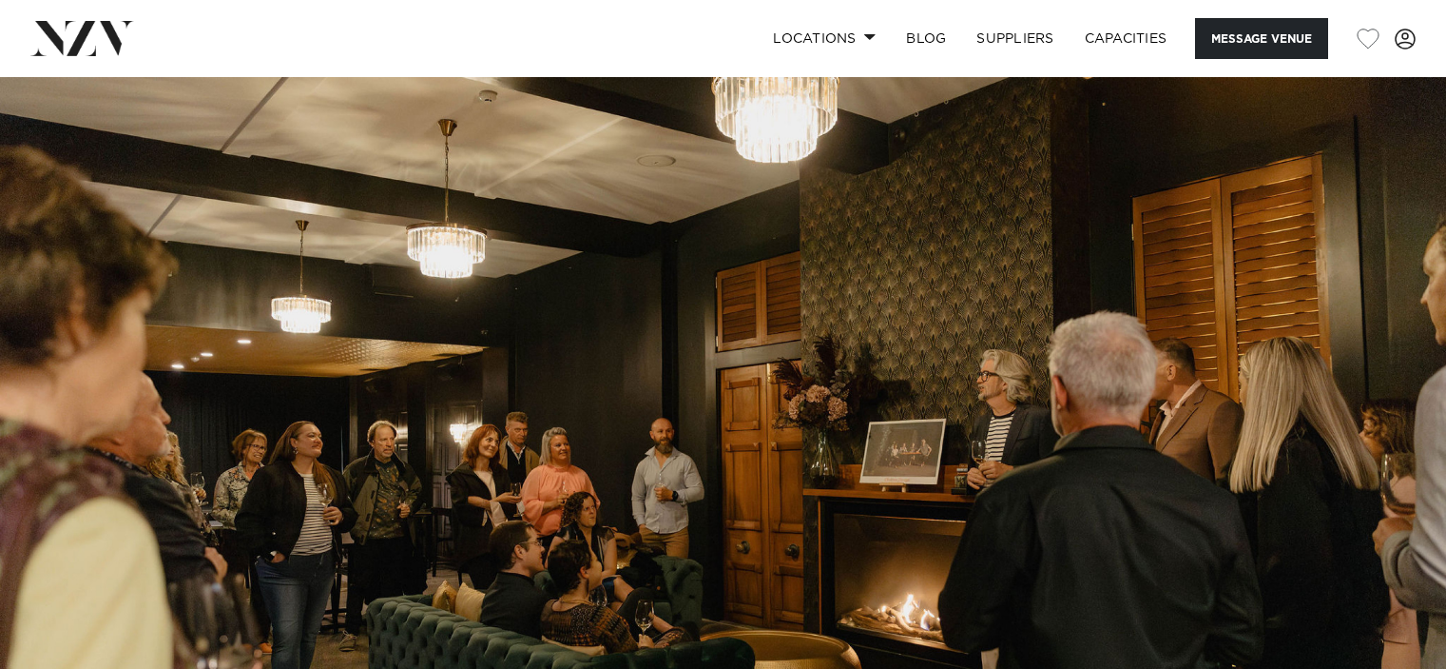 This screenshot has width=1446, height=669. I want to click on button: Message Venue, so click(1262, 38).